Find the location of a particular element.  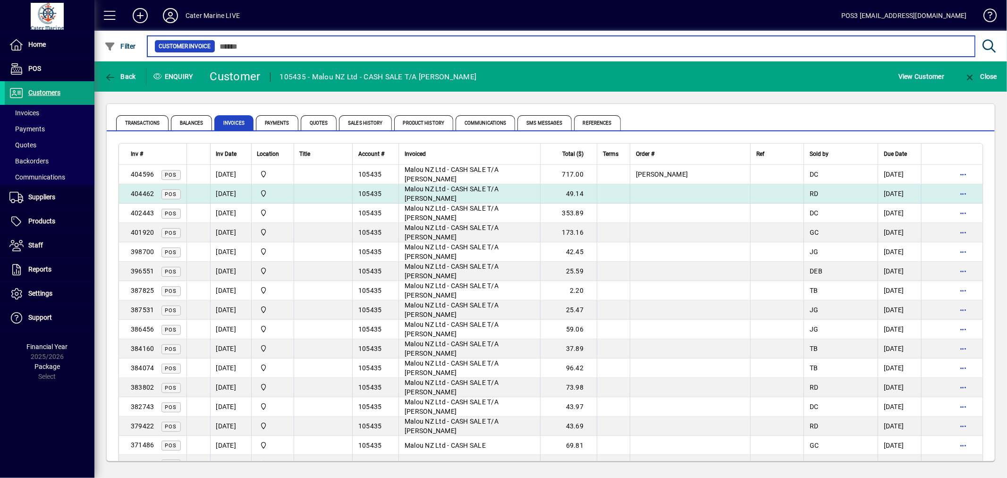

button: Add is located at coordinates (140, 16).